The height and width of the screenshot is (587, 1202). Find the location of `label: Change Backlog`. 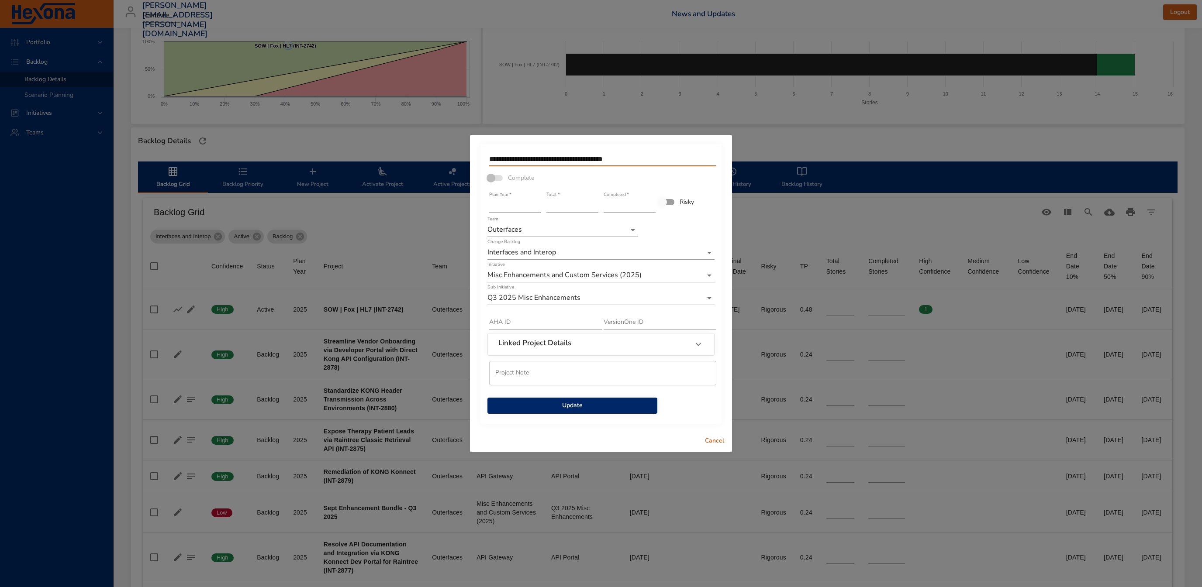

label: Change Backlog is located at coordinates (504, 242).